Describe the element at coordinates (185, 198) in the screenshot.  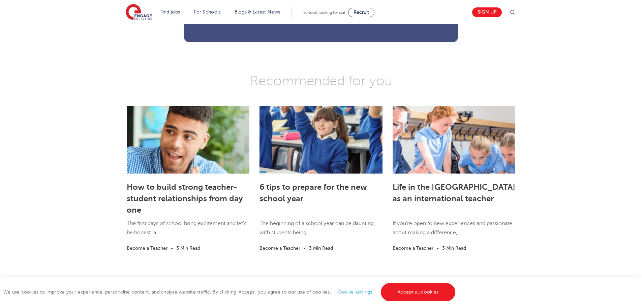
I see `a: How to build strong teacher-student relationships from day one` at that location.